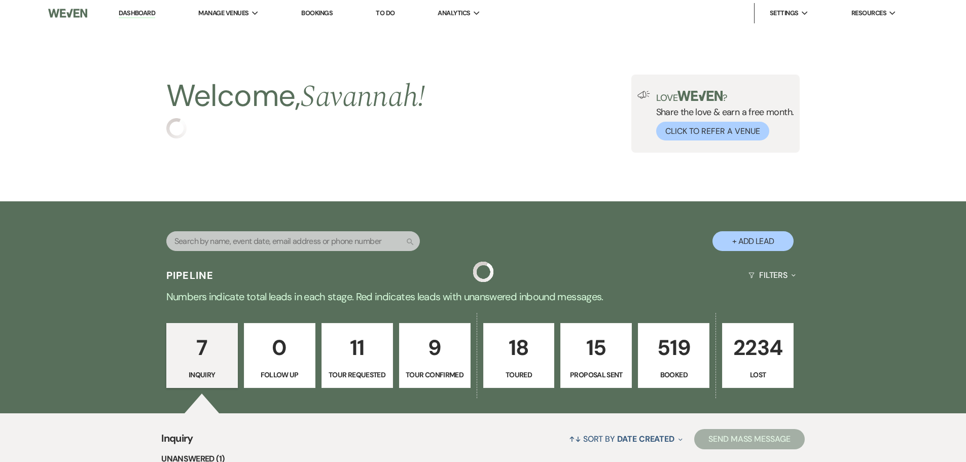  I want to click on p: Numbers indicate total leads in each stage. Red indicates leads with unanswered inbound messages., so click(483, 297).